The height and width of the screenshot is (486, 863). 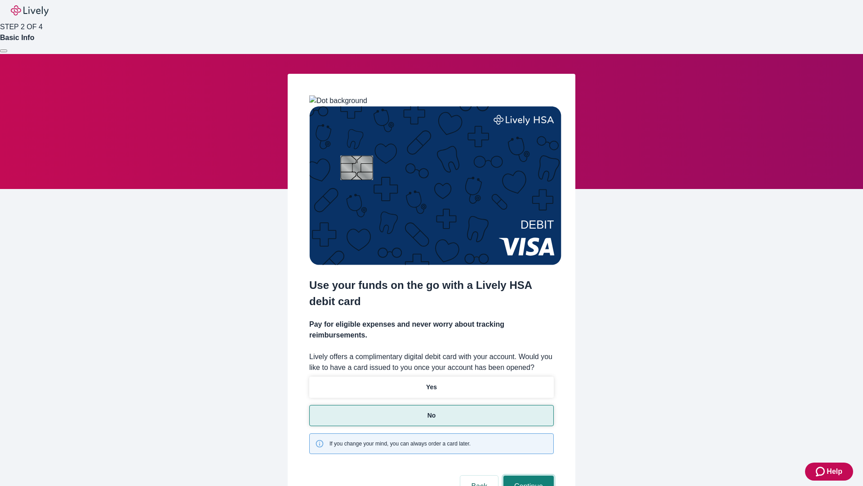 What do you see at coordinates (432, 387) in the screenshot?
I see `button: Yes` at bounding box center [432, 387].